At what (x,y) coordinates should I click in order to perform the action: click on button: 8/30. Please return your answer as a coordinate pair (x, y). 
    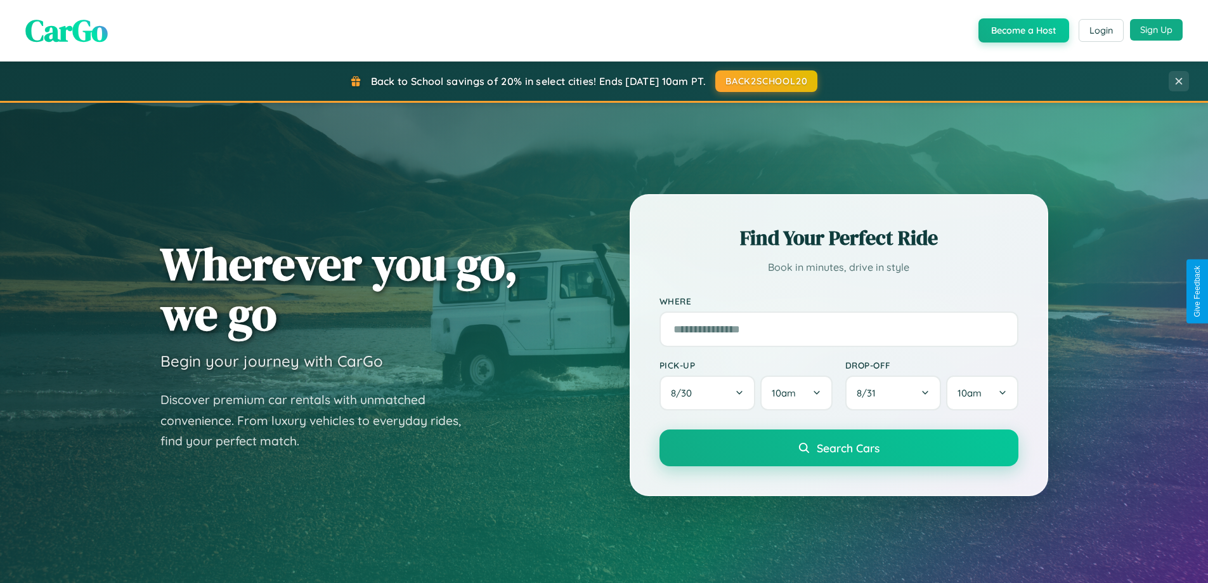
    Looking at the image, I should click on (707, 392).